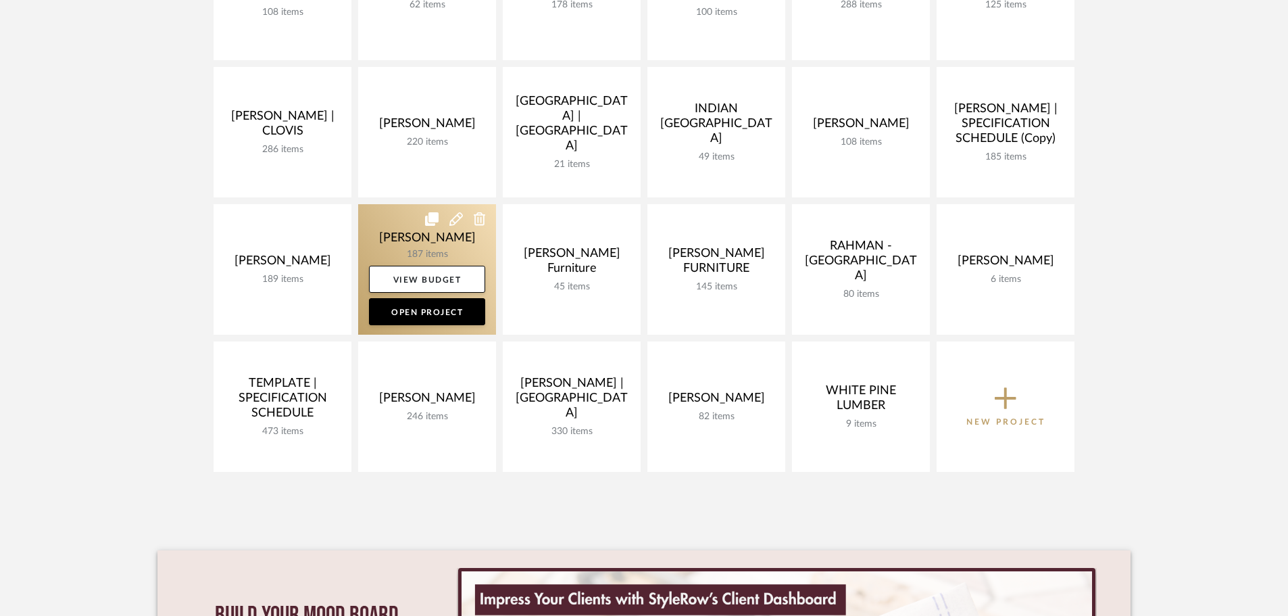 The width and height of the screenshot is (1288, 616). What do you see at coordinates (861, 401) in the screenshot?
I see `div: WHITE PINE LUMBER` at bounding box center [861, 401].